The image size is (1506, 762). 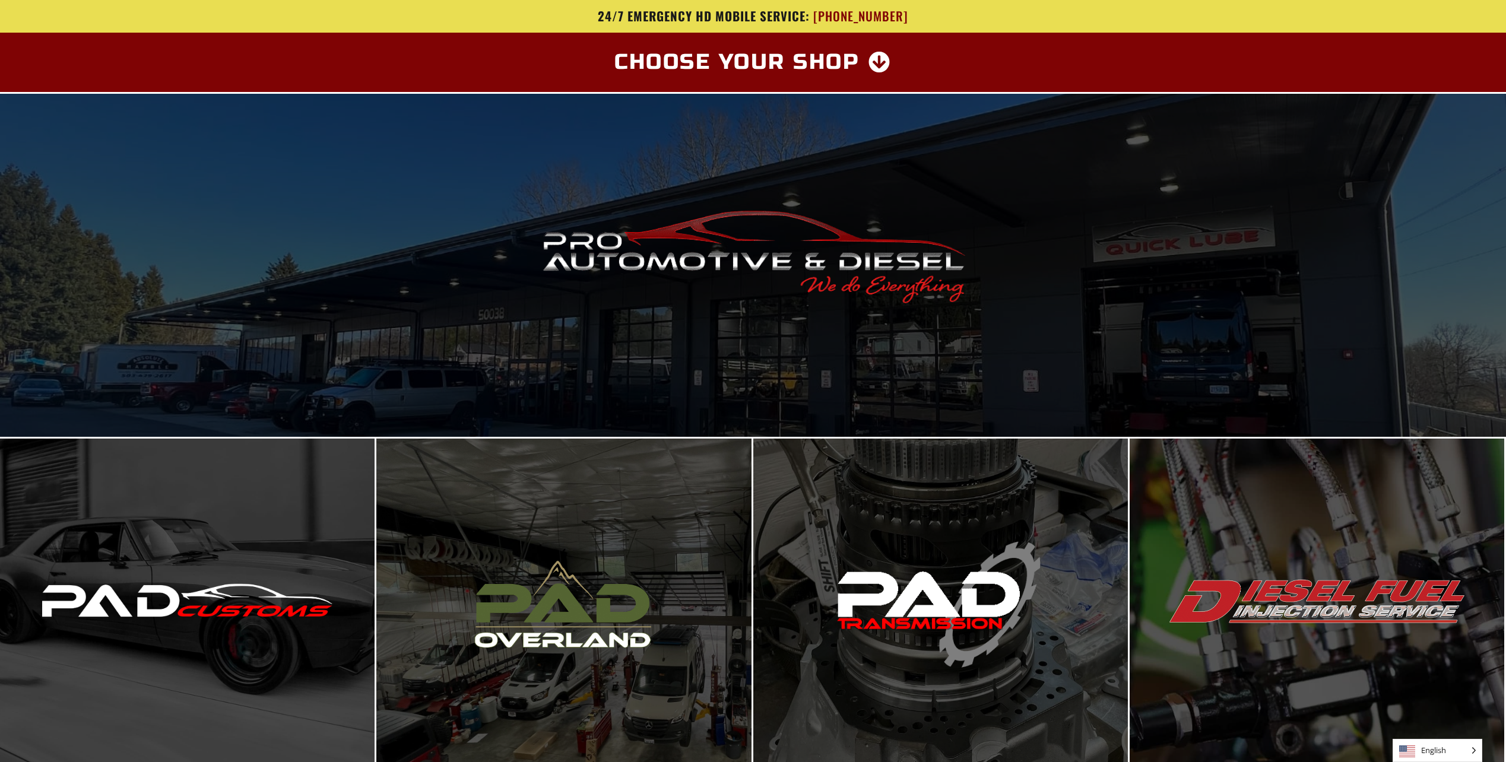 I want to click on a: Choose Your Shop, so click(x=753, y=62).